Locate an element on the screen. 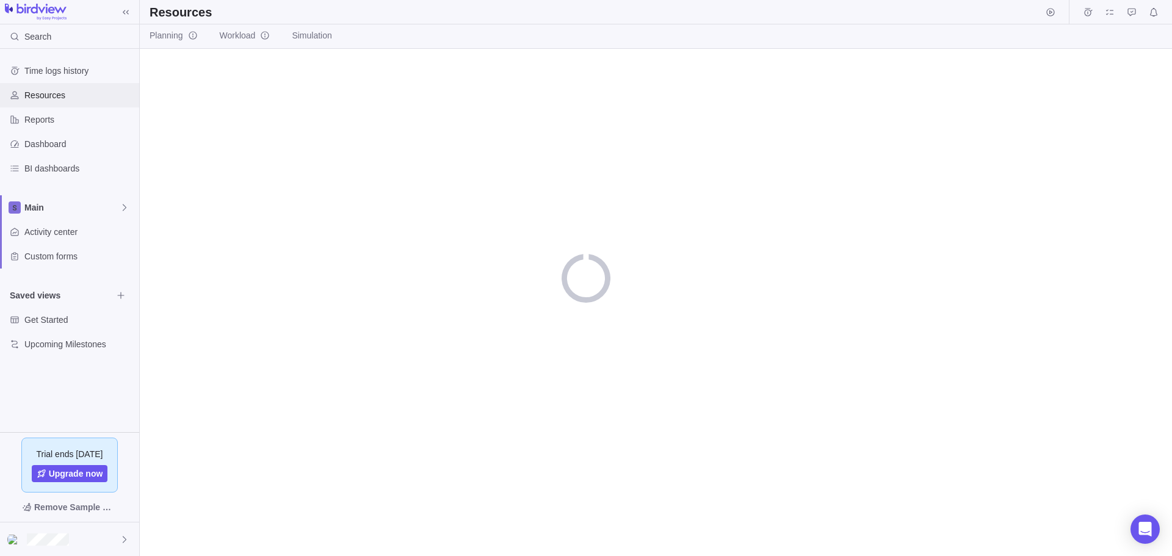 Image resolution: width=1172 pixels, height=556 pixels. img: logo is located at coordinates (35, 12).